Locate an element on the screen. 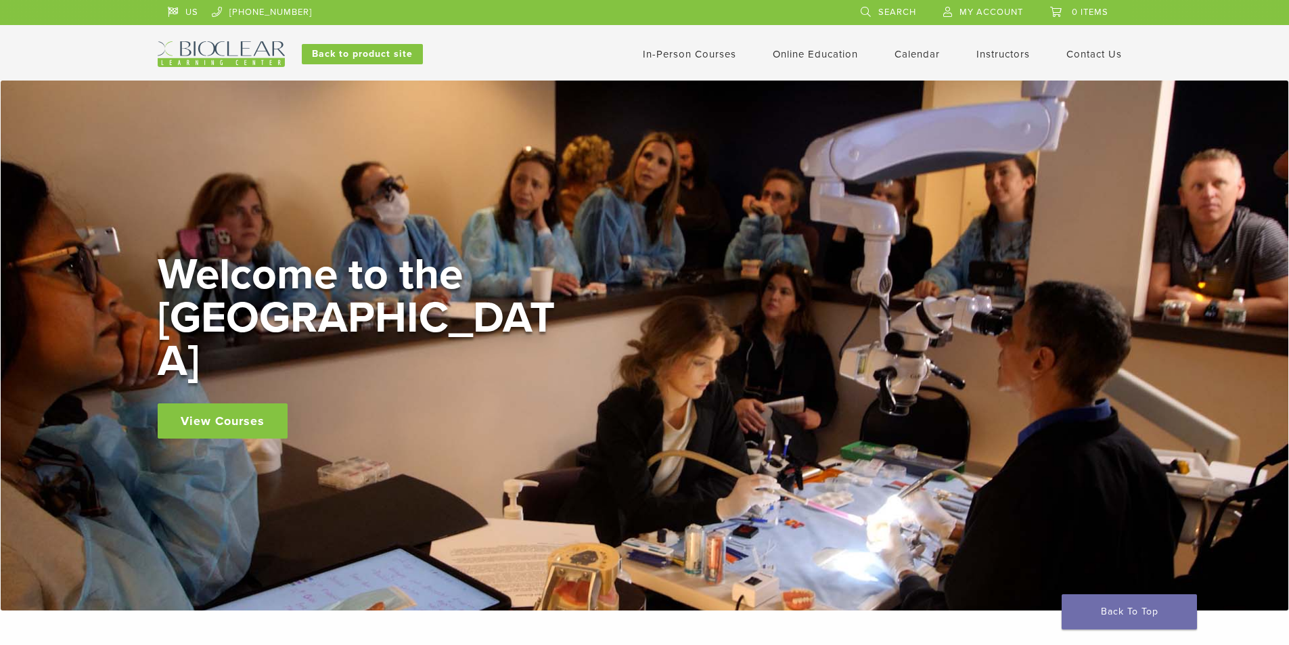  a: Contact Us is located at coordinates (1094, 54).